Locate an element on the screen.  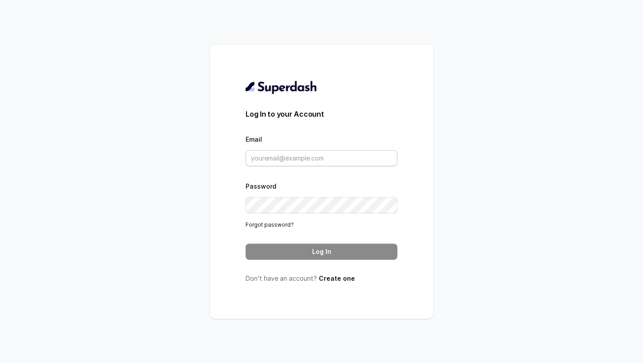
label: Password is located at coordinates (261, 186).